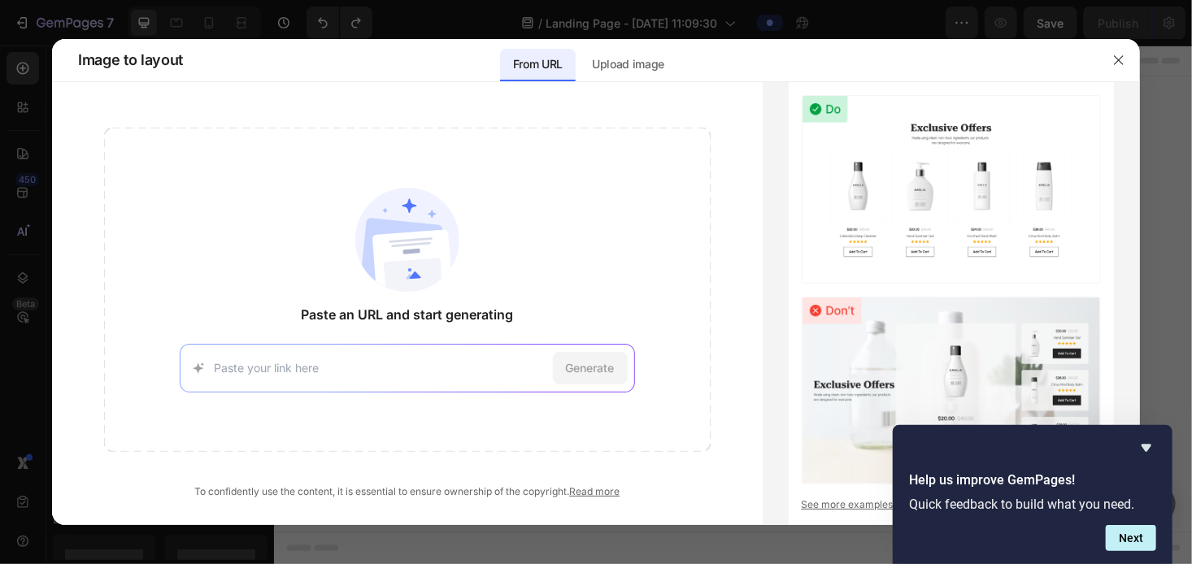 This screenshot has width=1192, height=564. What do you see at coordinates (1033, 504) in the screenshot?
I see `p: Quick feedback to build what you need.` at bounding box center [1033, 504].